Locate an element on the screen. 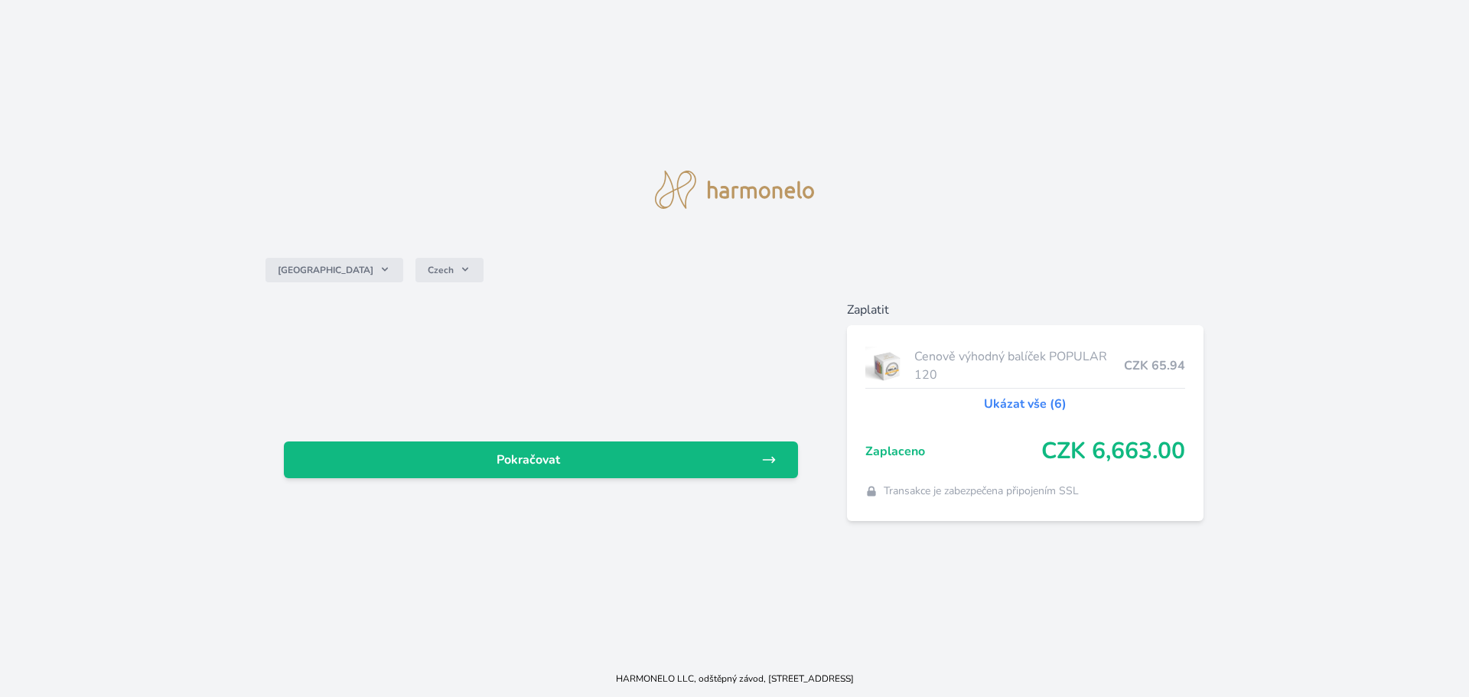 The height and width of the screenshot is (697, 1469). span: Transakce je zabezpečena připojením SSL is located at coordinates (981, 491).